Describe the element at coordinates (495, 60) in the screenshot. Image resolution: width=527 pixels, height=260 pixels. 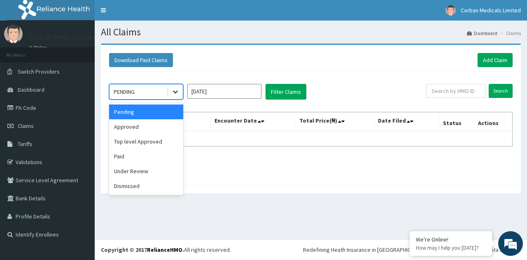
I see `a: Add Claim` at that location.